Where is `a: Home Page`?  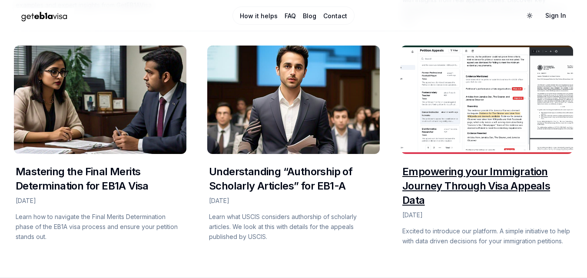
a: Home Page is located at coordinates (107, 16).